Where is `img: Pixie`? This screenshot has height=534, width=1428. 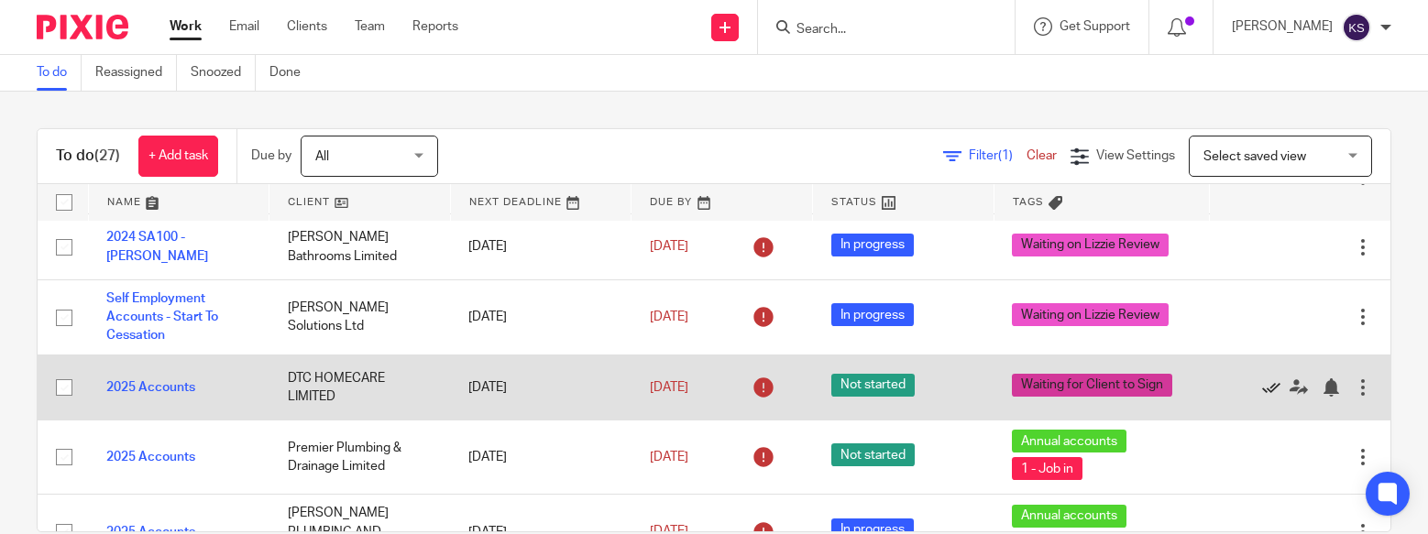
img: Pixie is located at coordinates (82, 27).